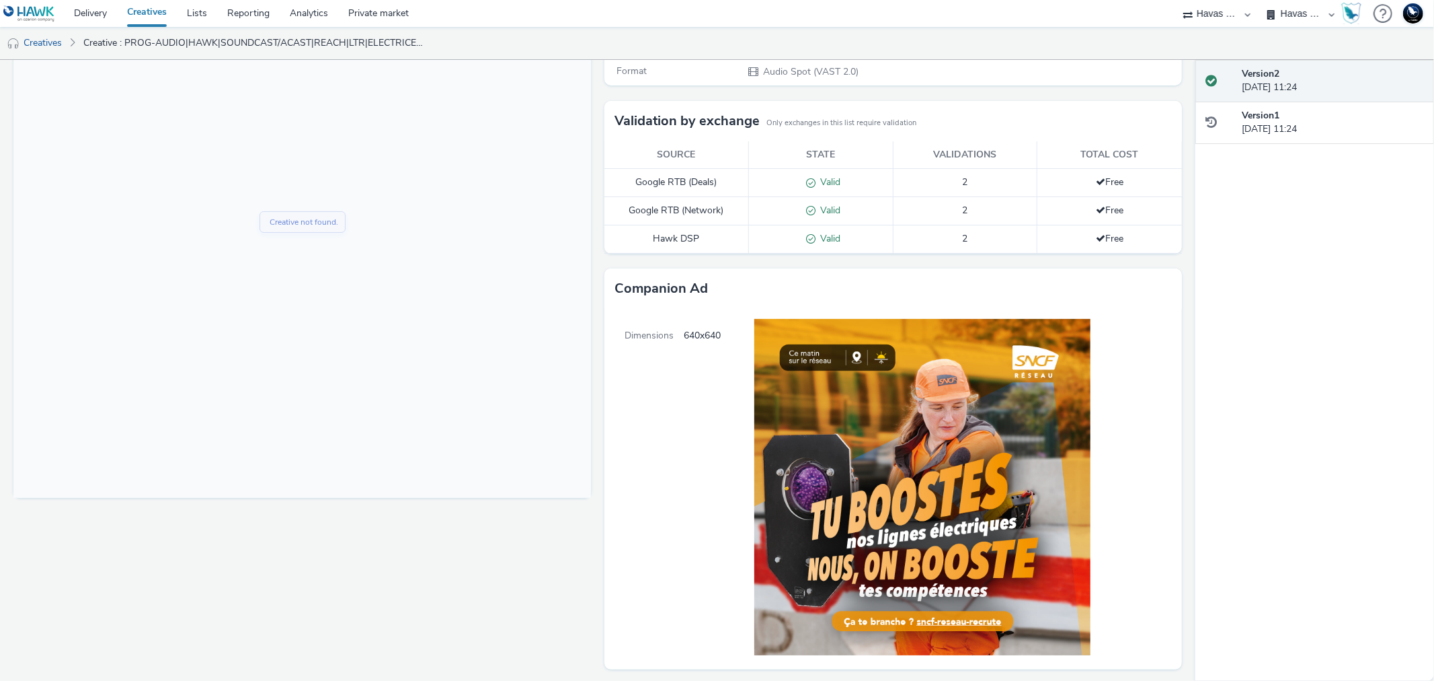 The image size is (1434, 681). What do you see at coordinates (677, 239) in the screenshot?
I see `td: Hawk DSP` at bounding box center [677, 239].